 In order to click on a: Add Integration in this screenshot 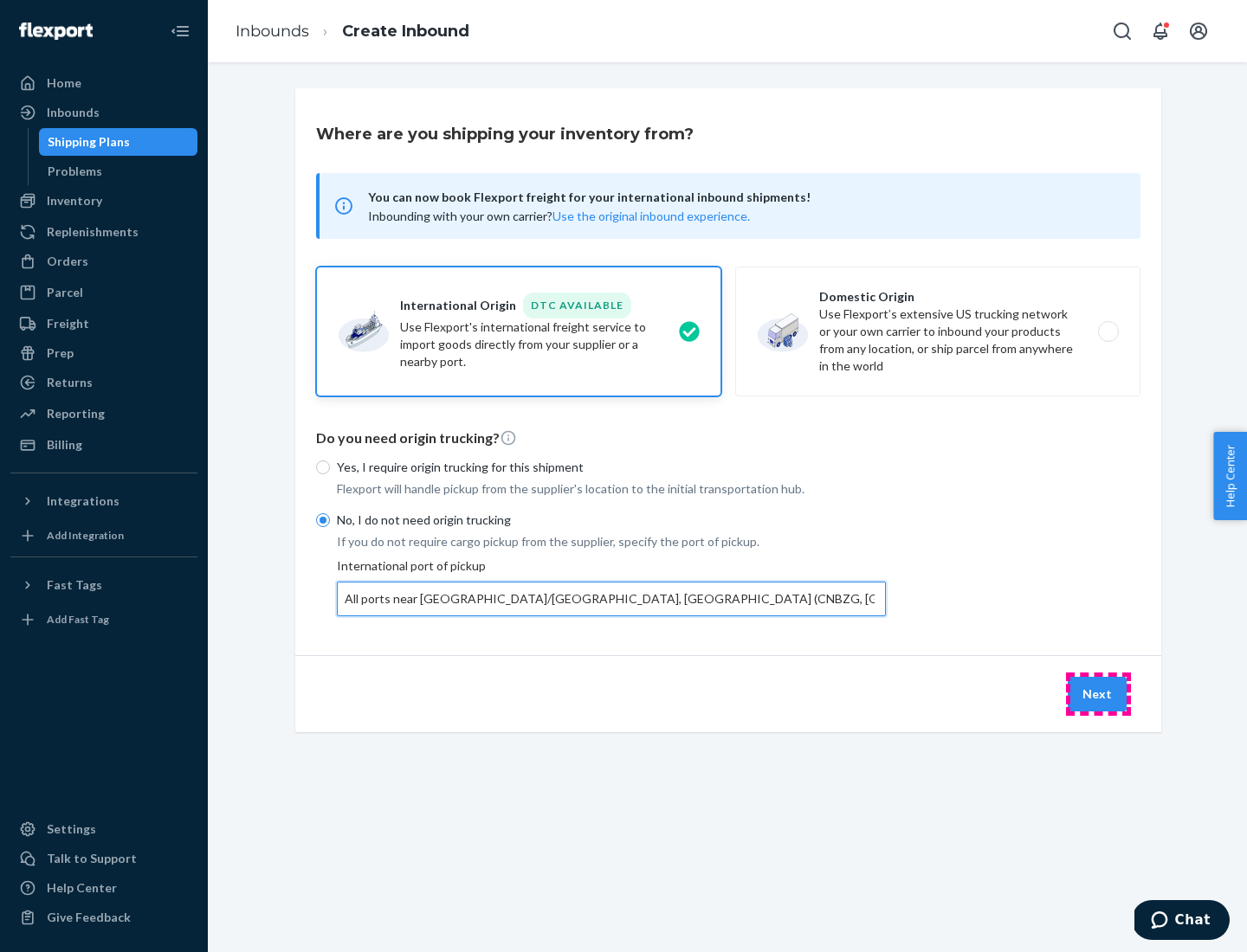, I will do `click(104, 536)`.